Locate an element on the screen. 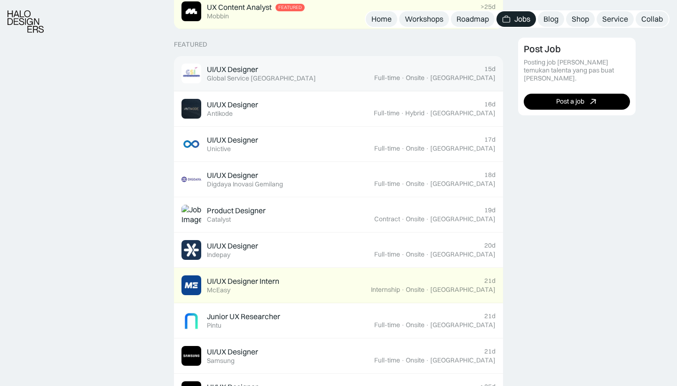 The image size is (677, 386). div: 19d is located at coordinates (490, 210).